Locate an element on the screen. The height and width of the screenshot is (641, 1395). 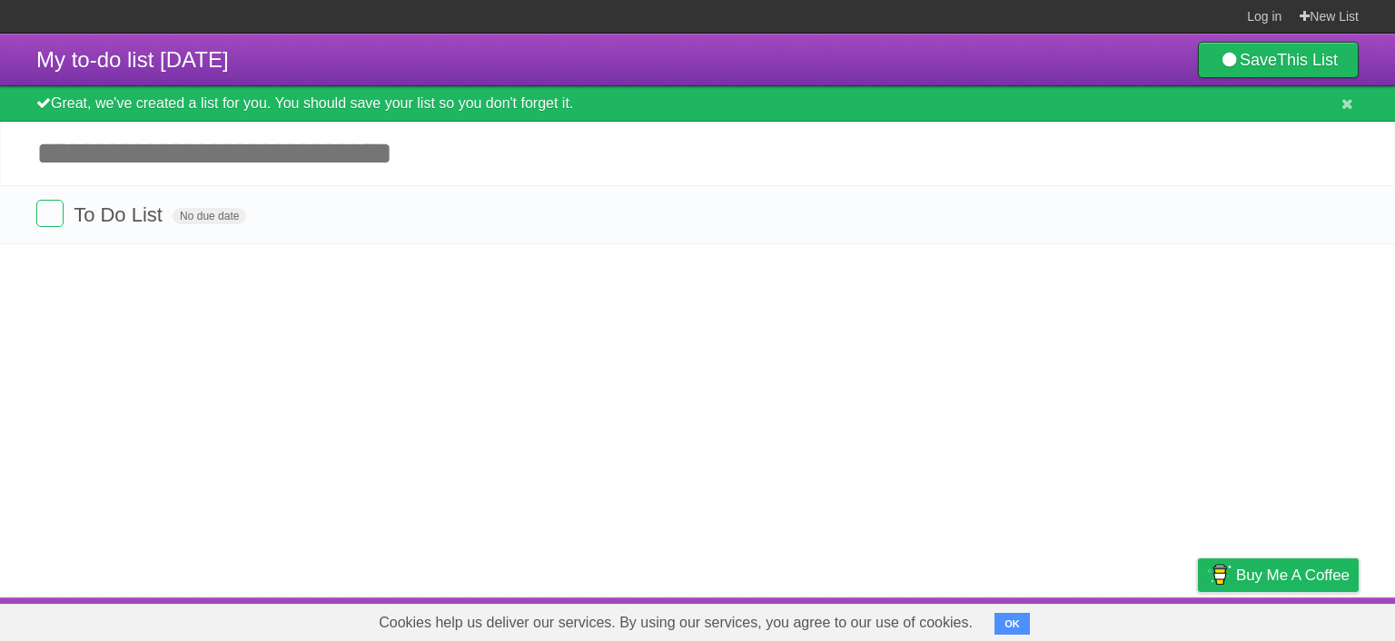
a: SaveThis List is located at coordinates (1277, 60).